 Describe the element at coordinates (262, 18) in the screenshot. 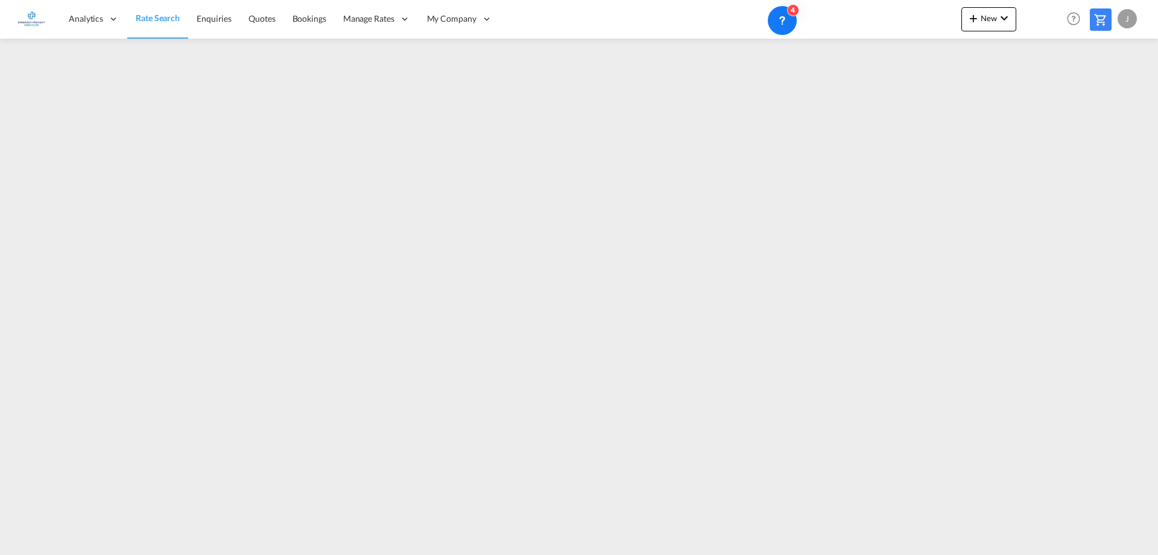

I see `span: Quotes` at that location.